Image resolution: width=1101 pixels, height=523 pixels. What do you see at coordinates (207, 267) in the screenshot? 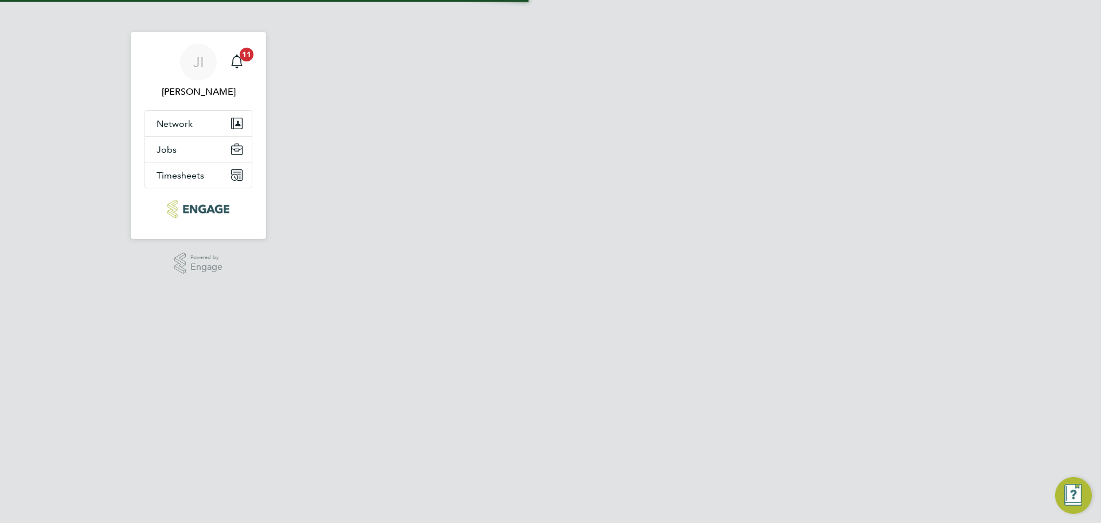
I see `span: Engage` at bounding box center [207, 267].